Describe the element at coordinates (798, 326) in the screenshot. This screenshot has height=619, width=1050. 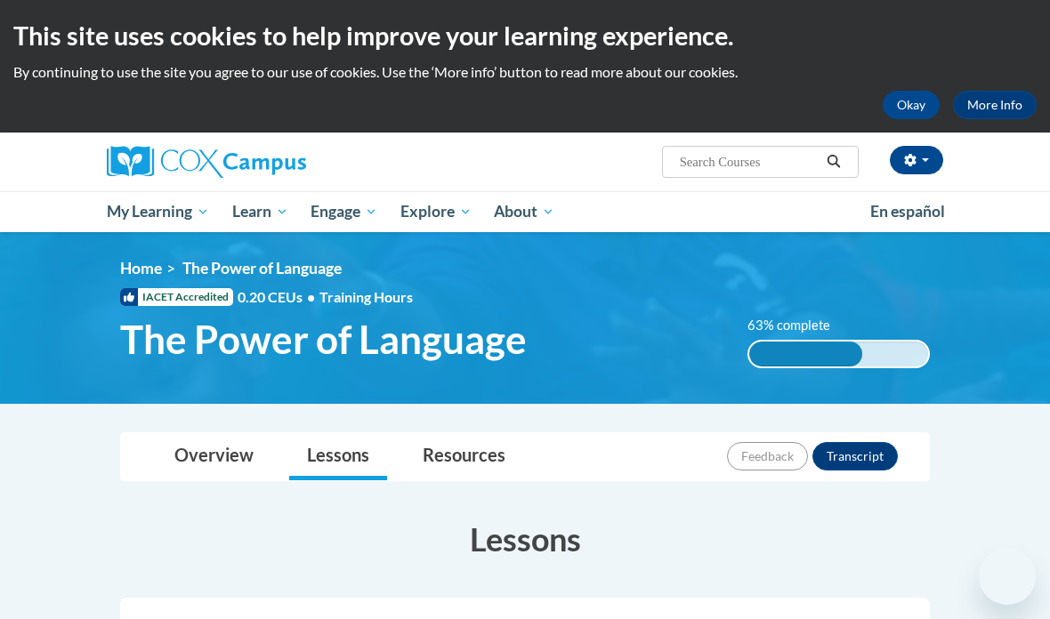
I see `label: 63% complete` at that location.